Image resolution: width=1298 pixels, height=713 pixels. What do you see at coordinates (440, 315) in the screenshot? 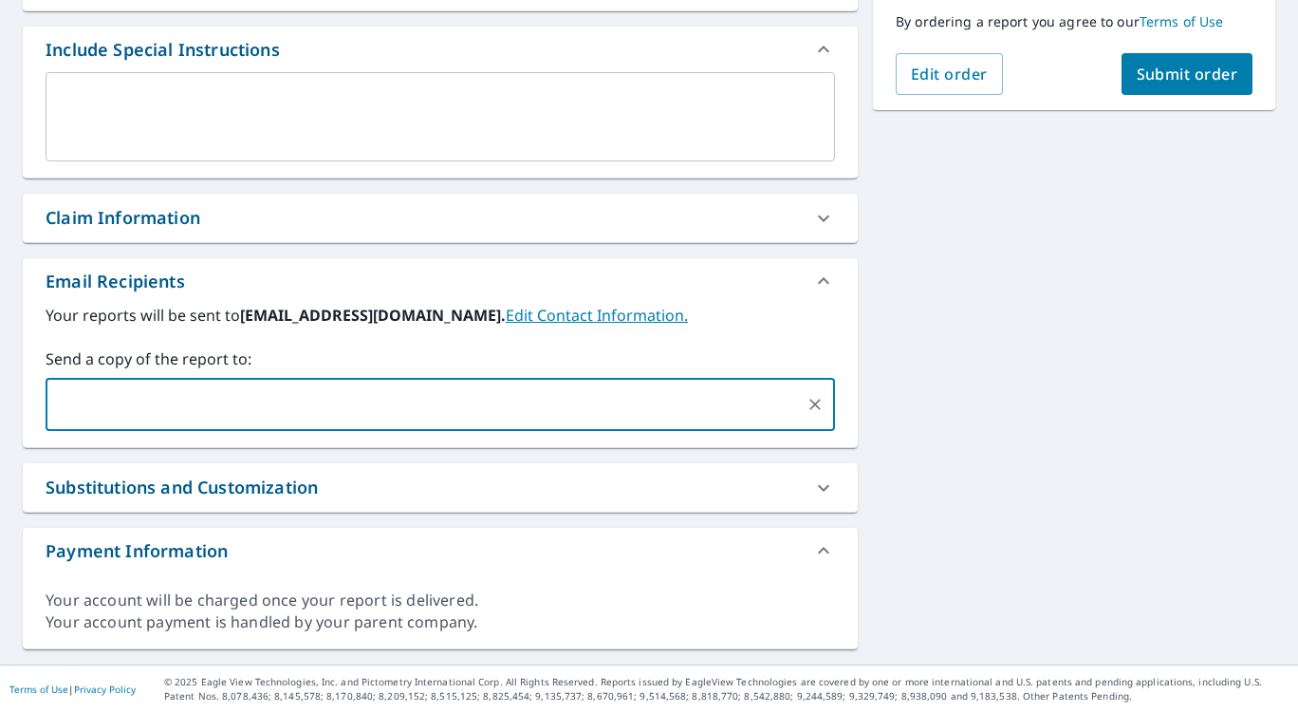
I see `label: Your reports will be sent to` at bounding box center [440, 315].